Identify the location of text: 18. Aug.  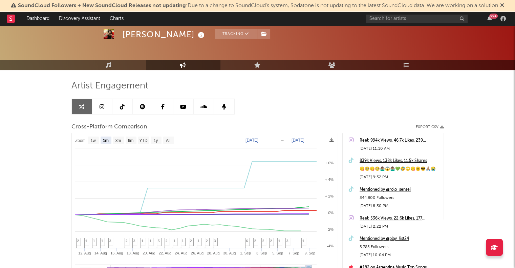
(132, 253).